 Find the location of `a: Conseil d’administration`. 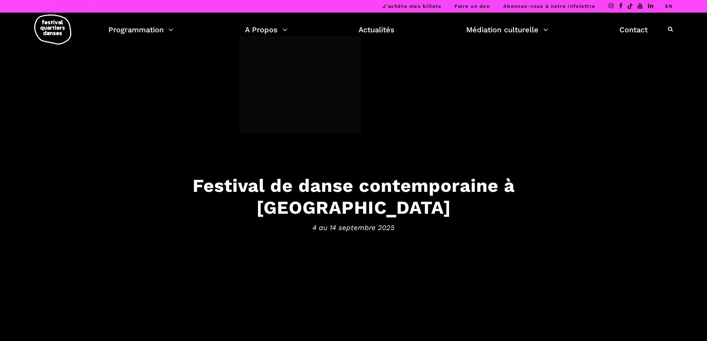

a: Conseil d’administration is located at coordinates (300, 67).